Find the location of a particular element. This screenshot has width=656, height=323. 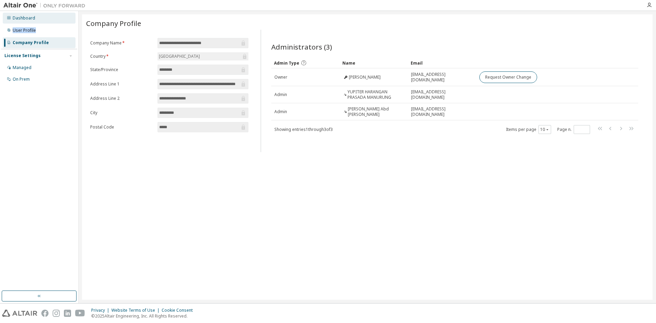

span: YUPITER HARANGAN PRASADA MANURUNG is located at coordinates (376, 95).